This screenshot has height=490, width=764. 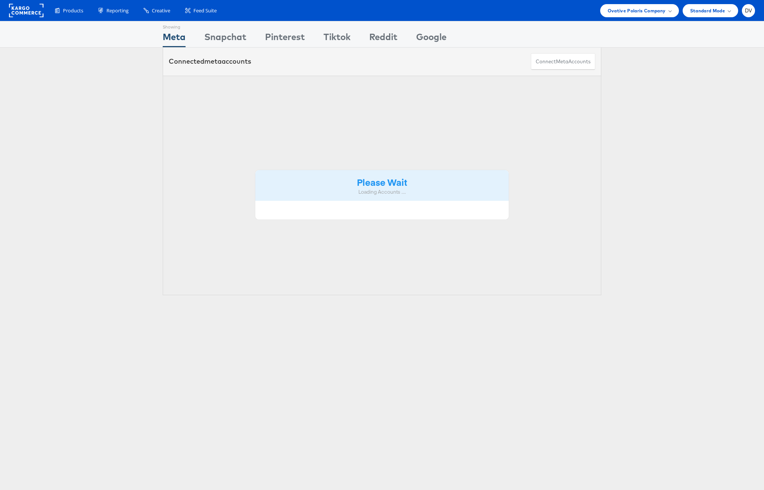 What do you see at coordinates (73, 10) in the screenshot?
I see `span: Products` at bounding box center [73, 10].